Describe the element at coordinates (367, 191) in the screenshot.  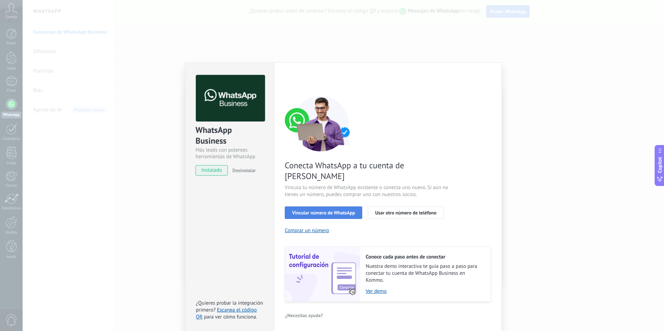
I see `span: Vincula tu número de WhatsApp existente o conecta uno nuevo. Si aún no tienes un número, puedes c...` at that location.